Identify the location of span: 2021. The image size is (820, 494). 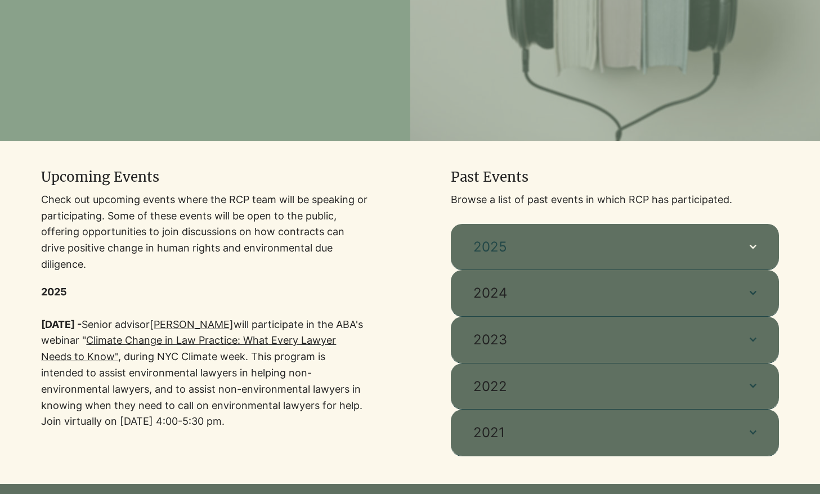
(600, 433).